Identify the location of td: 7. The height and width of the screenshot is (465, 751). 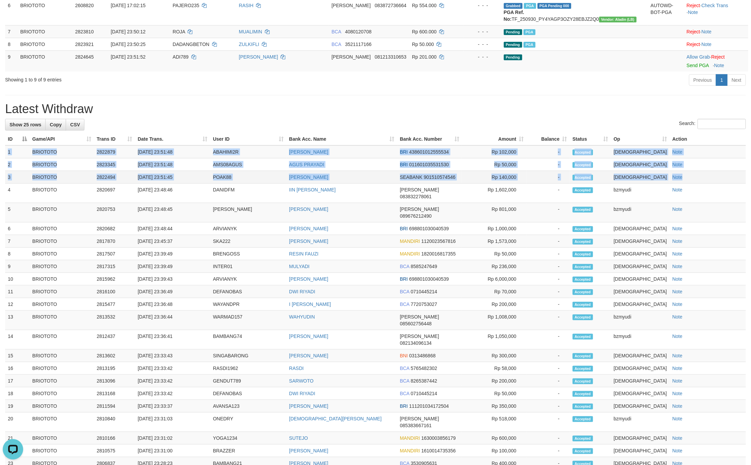
(11, 31).